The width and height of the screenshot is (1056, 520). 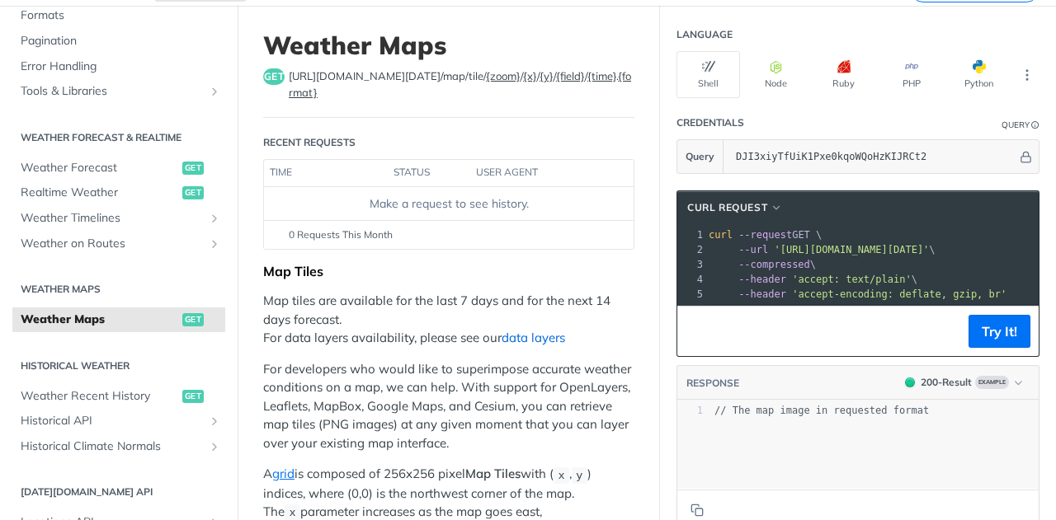 I want to click on input: apikey, so click(x=872, y=157).